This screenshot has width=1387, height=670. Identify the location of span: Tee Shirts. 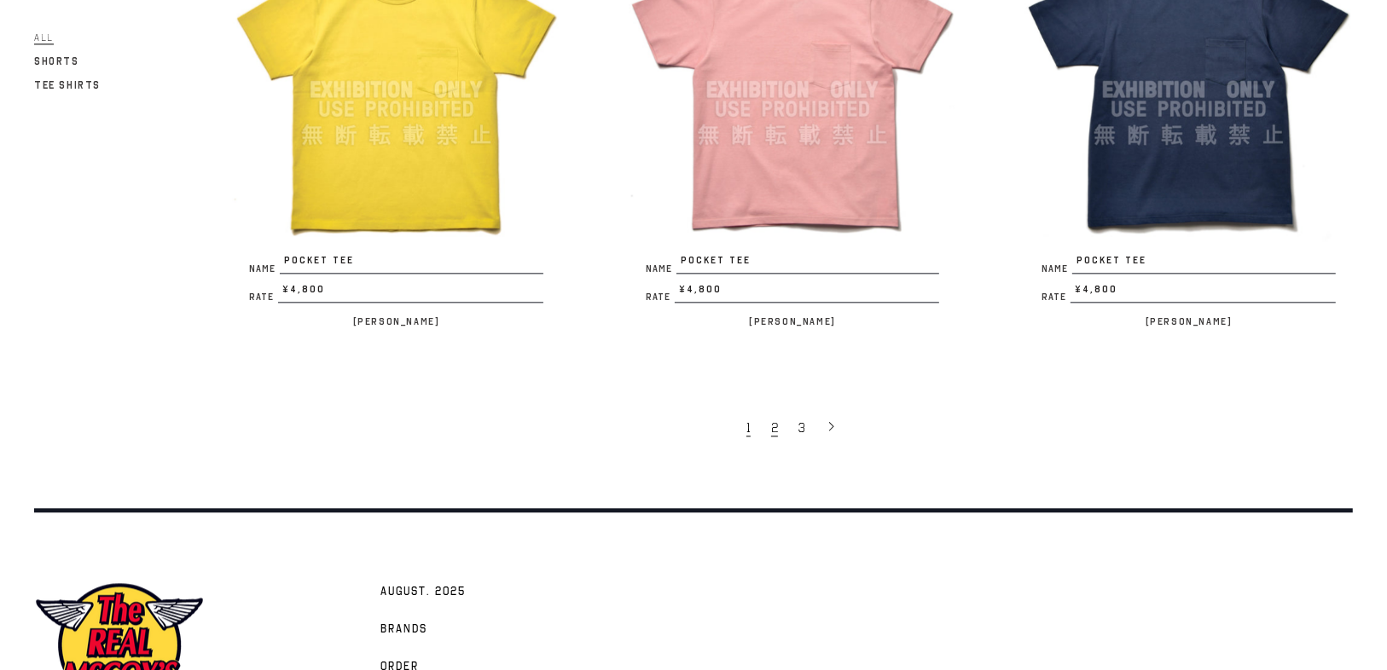
(67, 85).